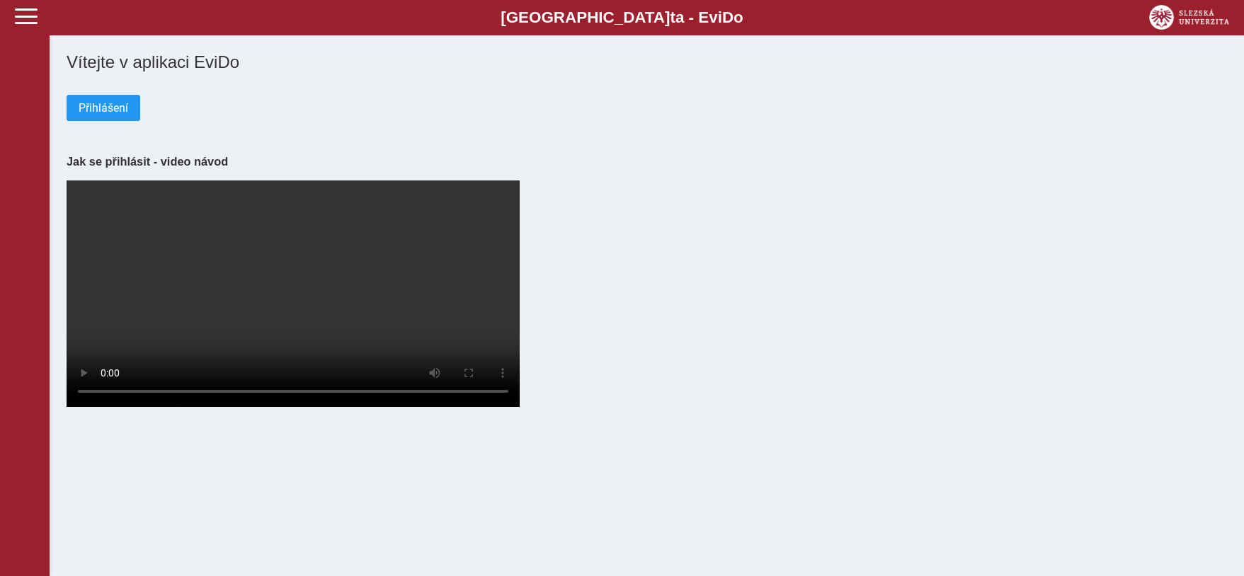 Image resolution: width=1244 pixels, height=576 pixels. Describe the element at coordinates (293, 294) in the screenshot. I see `video: Your browser does not support the video tag.` at that location.